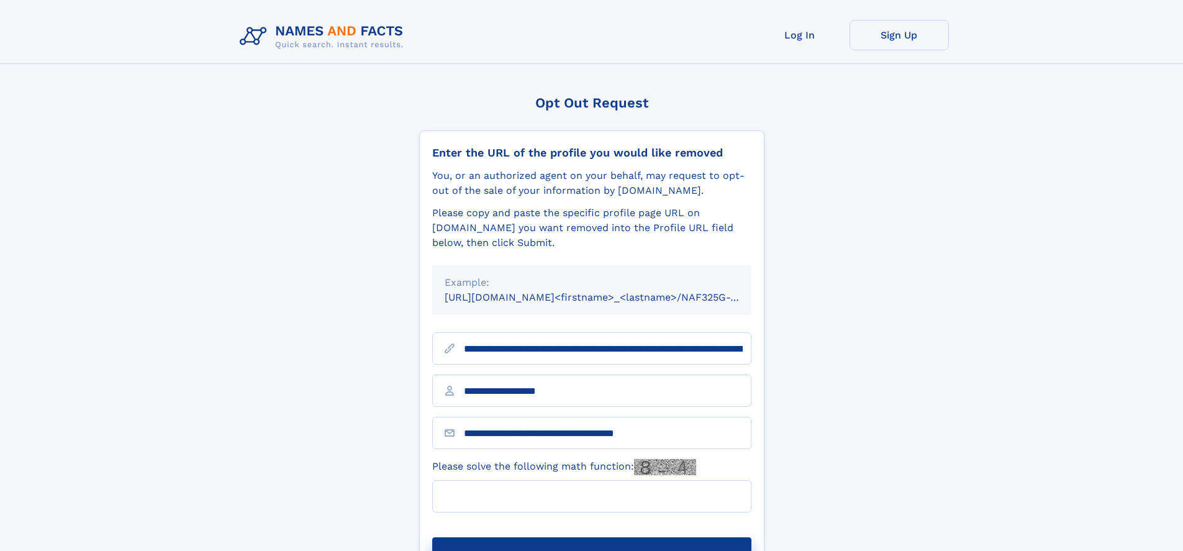  Describe the element at coordinates (592, 153) in the screenshot. I see `div: Enter the URL of the profile you would like removed` at that location.